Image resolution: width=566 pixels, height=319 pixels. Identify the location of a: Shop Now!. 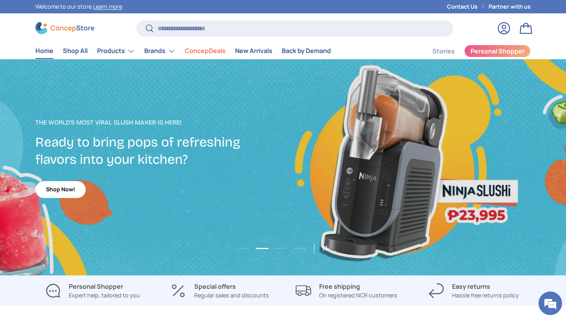
(60, 189).